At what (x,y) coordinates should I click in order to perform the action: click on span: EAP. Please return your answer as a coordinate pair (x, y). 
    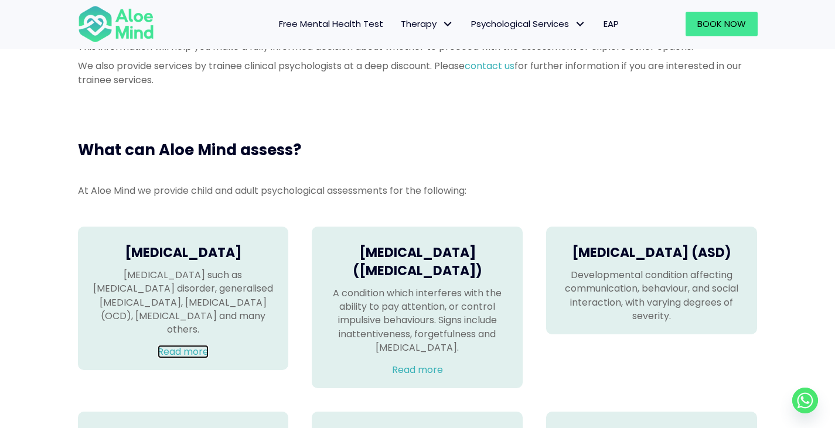
    Looking at the image, I should click on (611, 23).